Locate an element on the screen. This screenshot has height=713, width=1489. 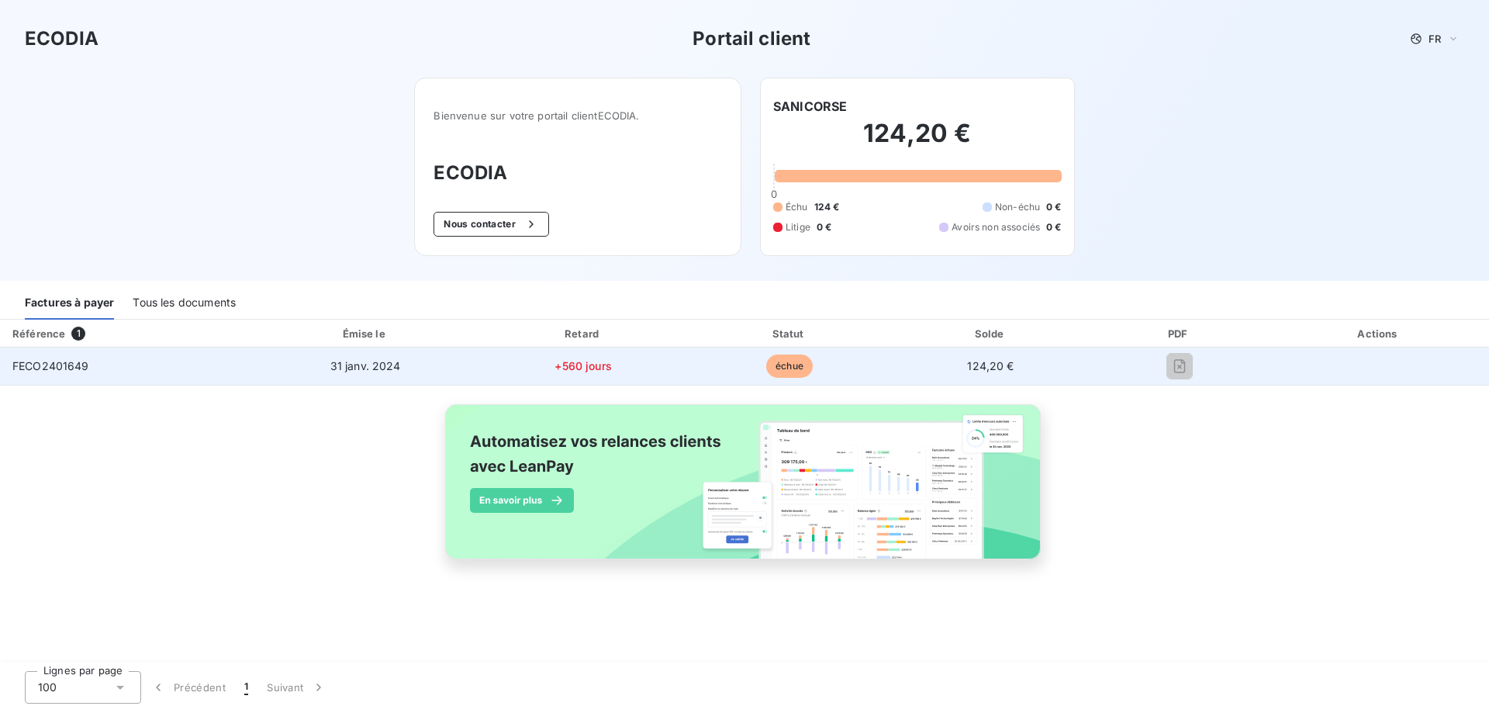
h6: SANICORSE is located at coordinates (810, 106).